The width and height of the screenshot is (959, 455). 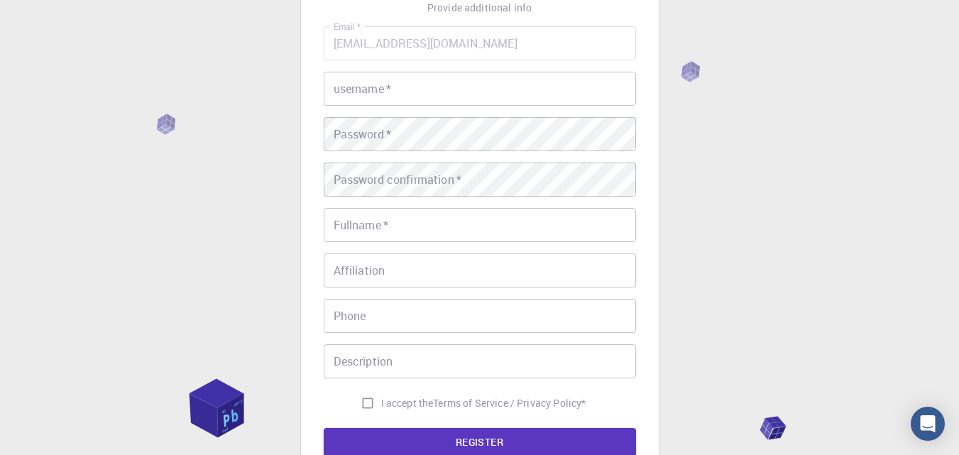 I want to click on div: Open Intercom Messenger, so click(x=928, y=424).